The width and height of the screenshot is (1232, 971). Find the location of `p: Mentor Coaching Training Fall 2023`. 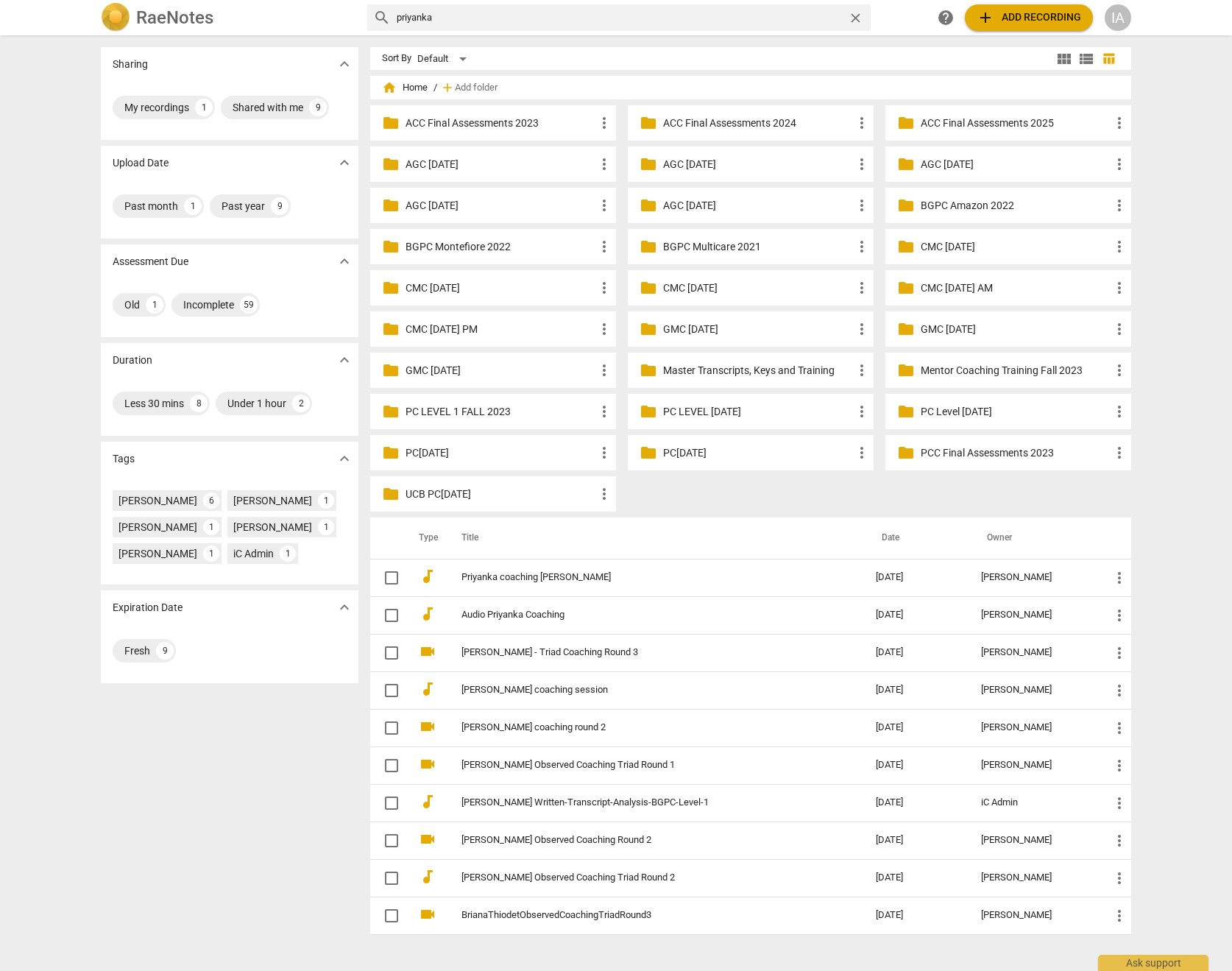

p: Mentor Coaching Training Fall 2023 is located at coordinates (1016, 370).